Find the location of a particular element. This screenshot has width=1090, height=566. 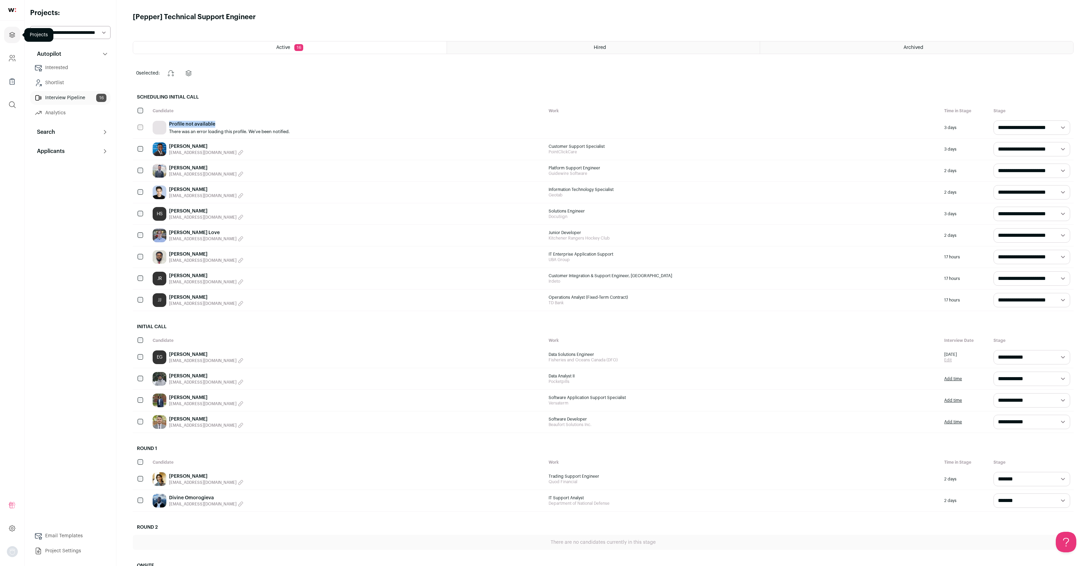

img: f188141b3d861ac67bc0c5995f9bea6a67c628d0572863b6a035dea332eb6cb9.jpg is located at coordinates (160, 192).